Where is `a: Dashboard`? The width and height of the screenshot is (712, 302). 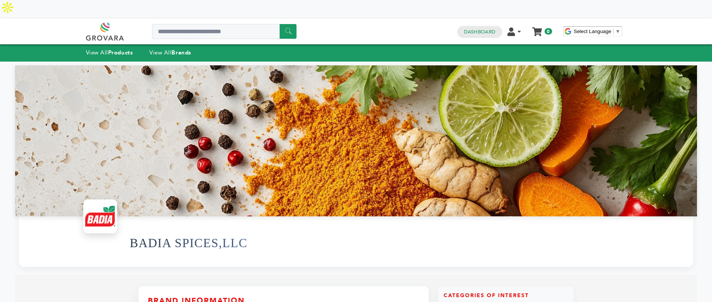
a: Dashboard is located at coordinates (480, 32).